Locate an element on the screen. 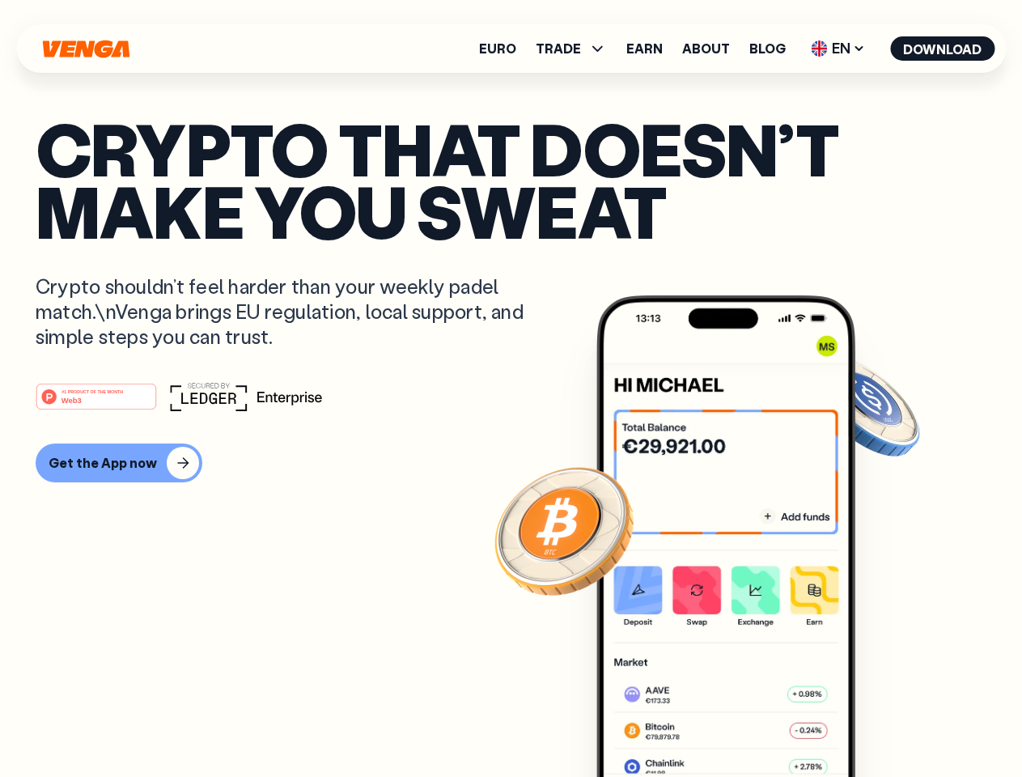  a: Get the App now is located at coordinates (511, 463).